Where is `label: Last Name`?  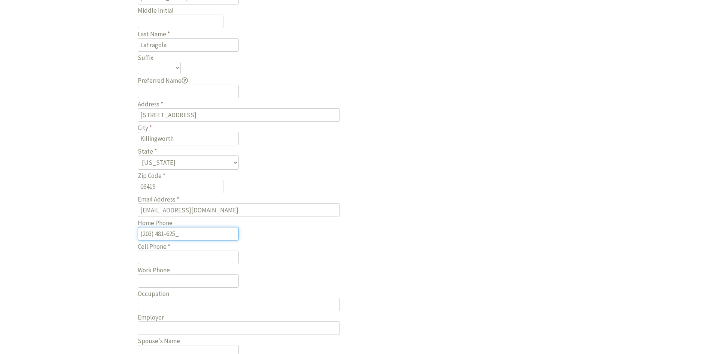
label: Last Name is located at coordinates (282, 34).